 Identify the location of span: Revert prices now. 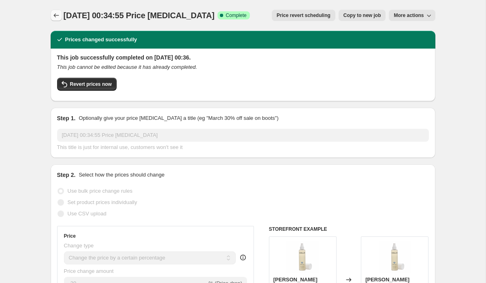
(91, 84).